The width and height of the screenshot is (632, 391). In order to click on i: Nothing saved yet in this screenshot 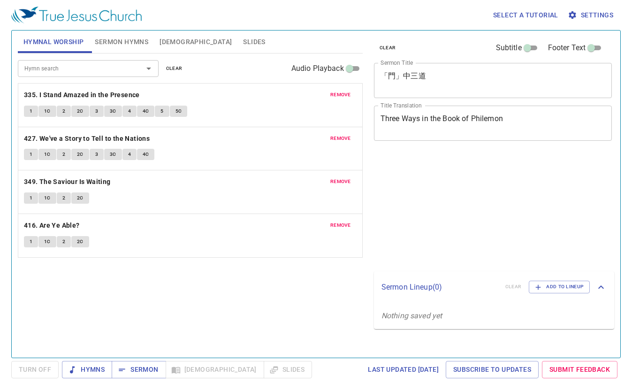, I will do `click(412, 315)`.